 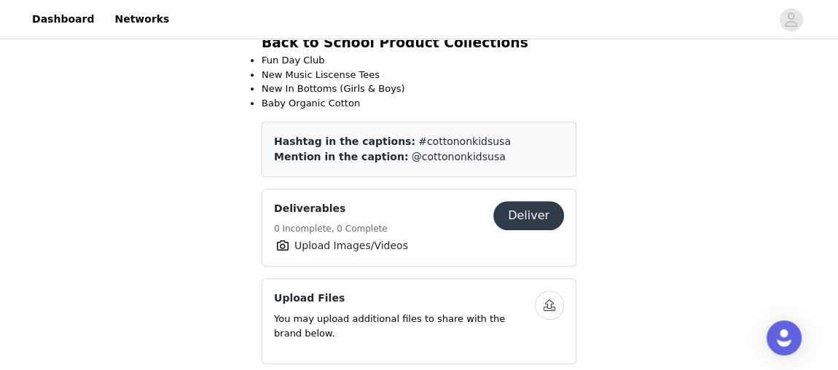 What do you see at coordinates (331, 229) in the screenshot?
I see `h5: 0 Incomplete, 0 Complete` at bounding box center [331, 229].